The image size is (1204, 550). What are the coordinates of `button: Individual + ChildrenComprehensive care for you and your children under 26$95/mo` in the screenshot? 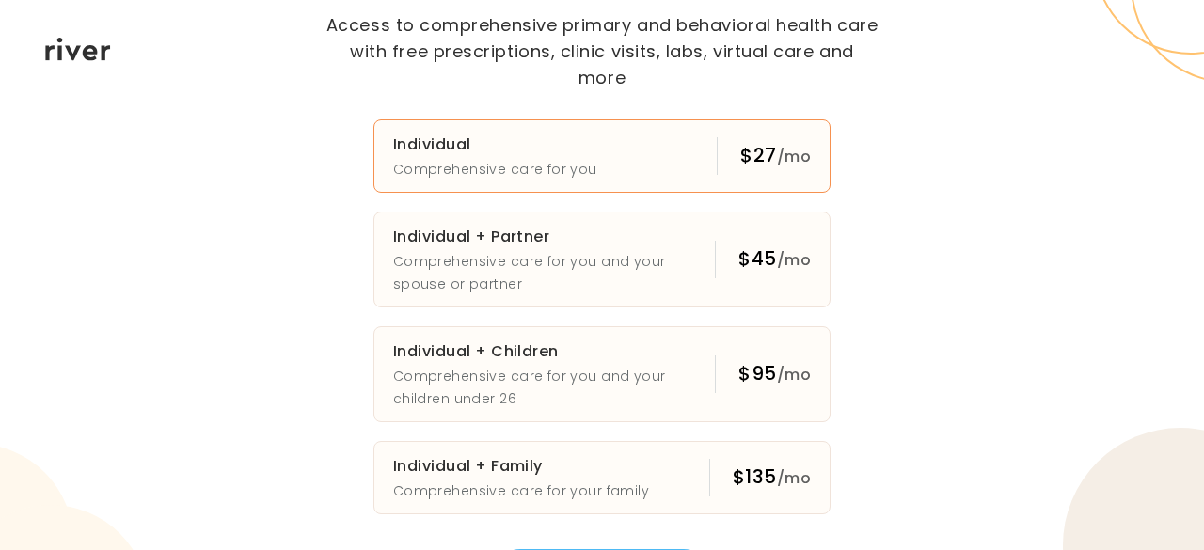 It's located at (602, 374).